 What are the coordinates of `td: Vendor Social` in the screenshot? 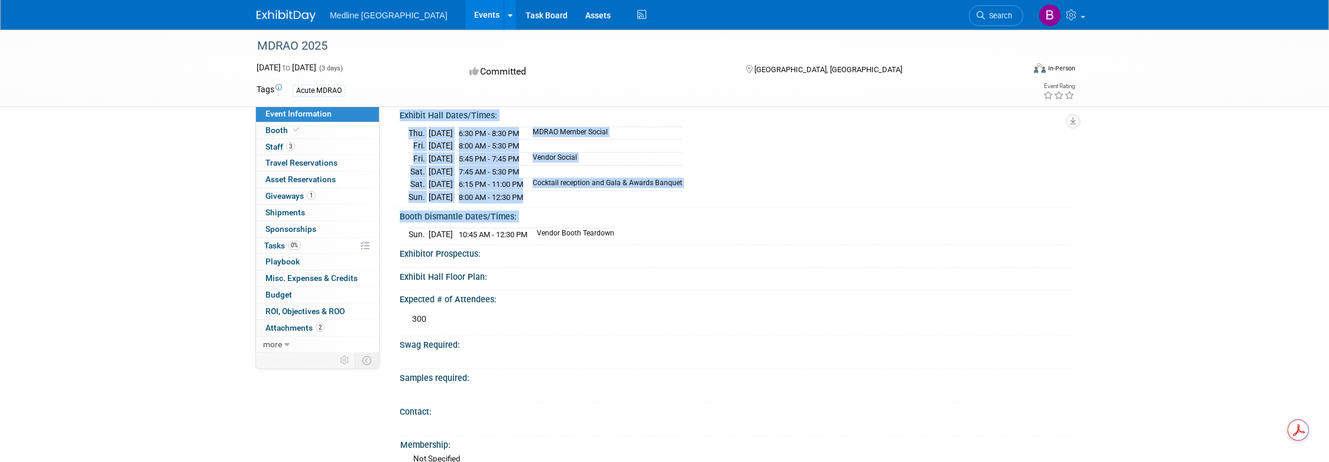 It's located at (604, 158).